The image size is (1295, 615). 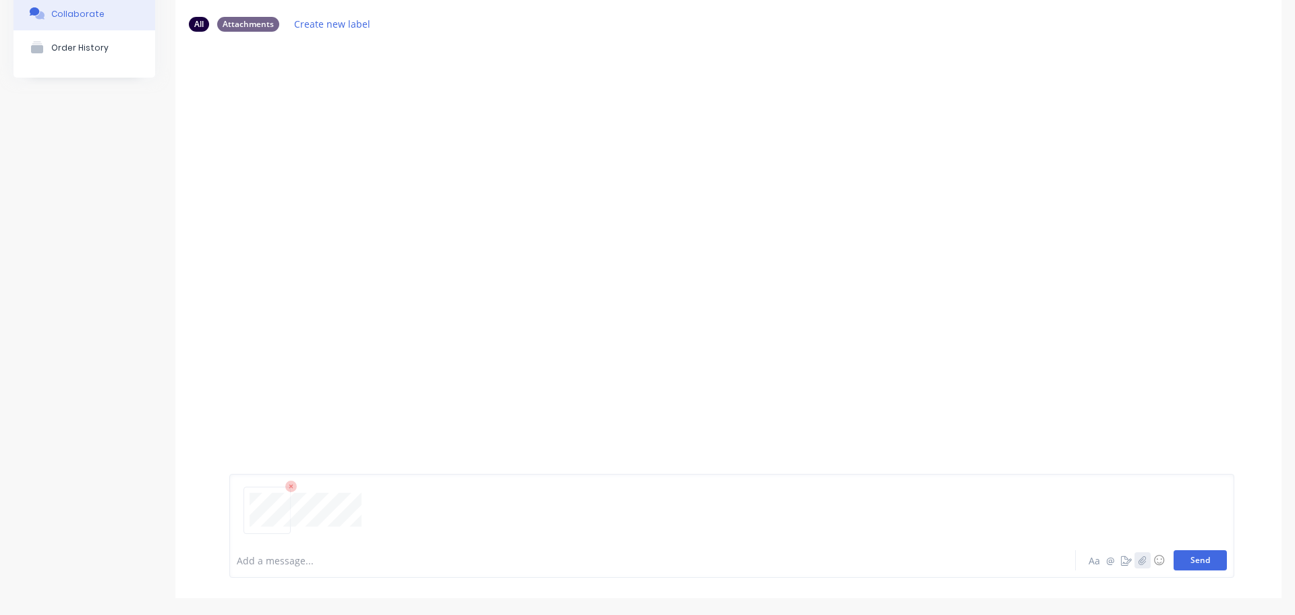 What do you see at coordinates (199, 24) in the screenshot?
I see `div: All` at bounding box center [199, 24].